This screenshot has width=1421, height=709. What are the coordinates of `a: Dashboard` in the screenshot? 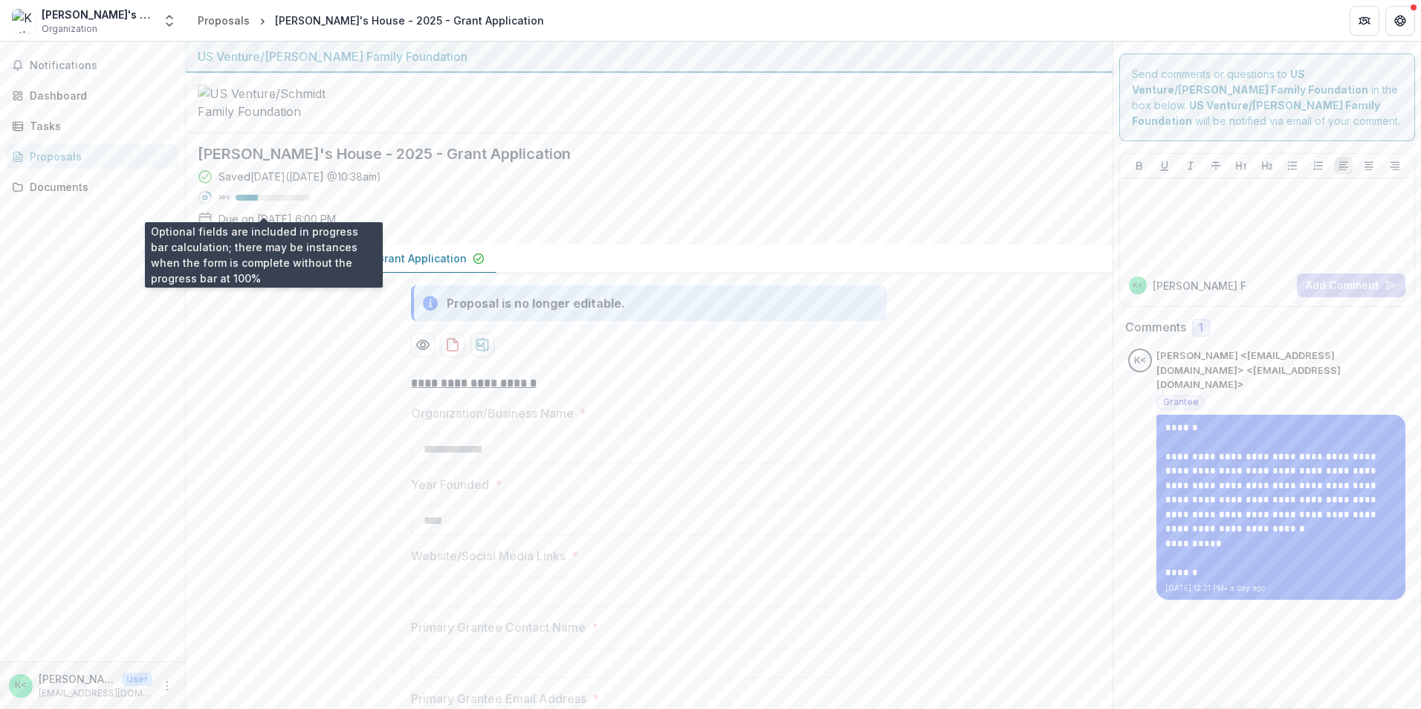 It's located at (92, 95).